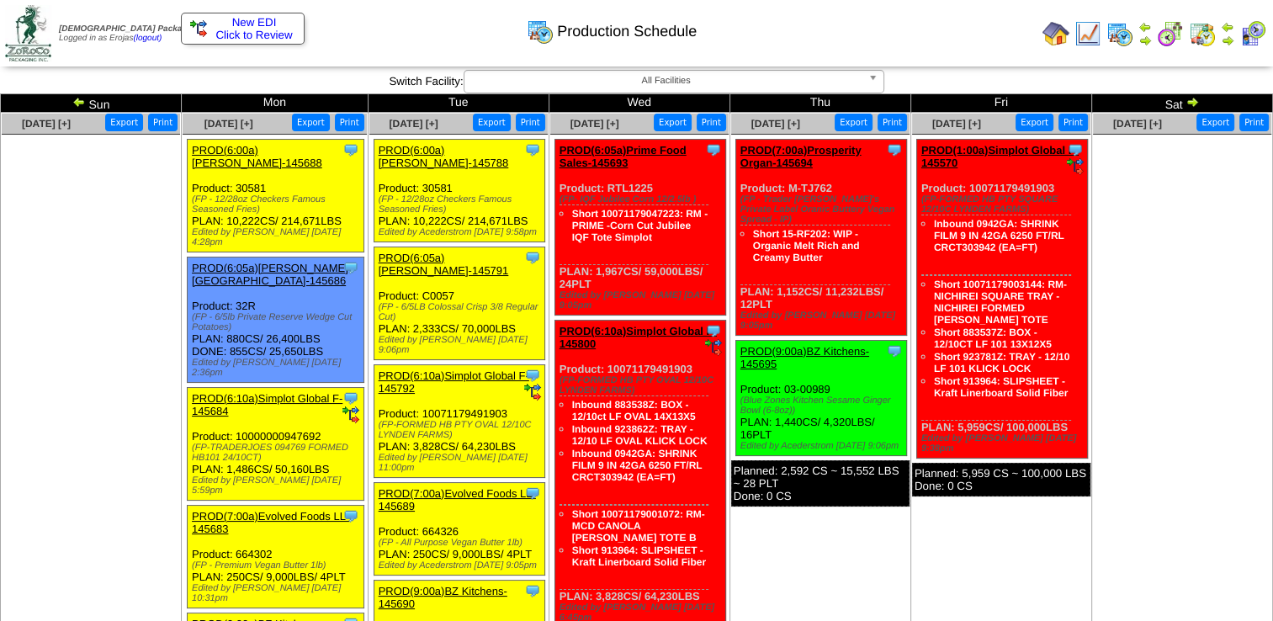 This screenshot has height=621, width=1273. Describe the element at coordinates (1001, 479) in the screenshot. I see `div: Planned: 5,959 CS ~ 100,000 LBS Done: 0 CS` at that location.